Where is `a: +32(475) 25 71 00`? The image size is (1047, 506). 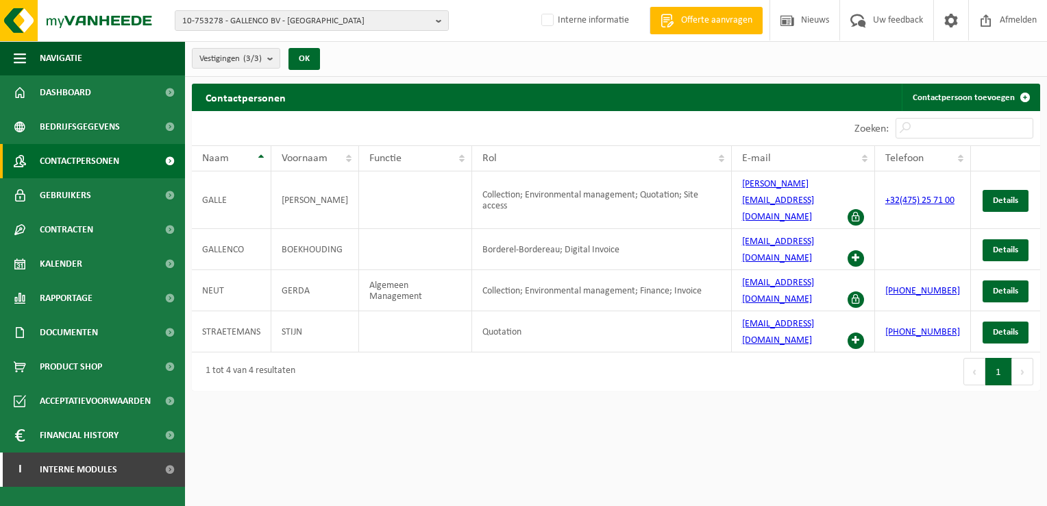 a: +32(475) 25 71 00 is located at coordinates (920, 200).